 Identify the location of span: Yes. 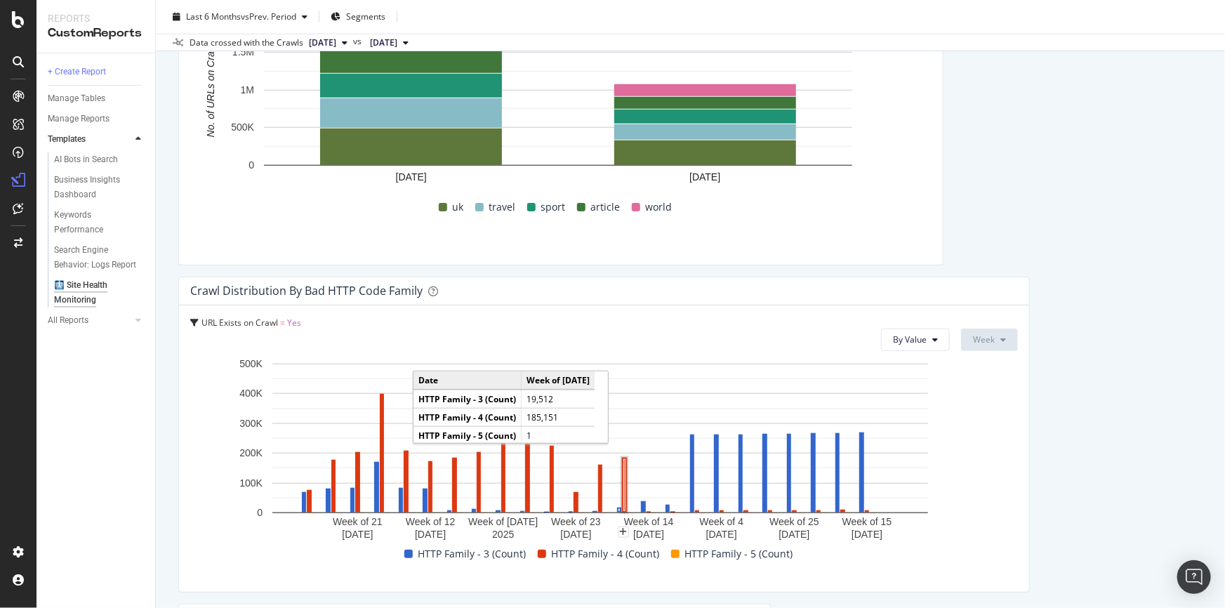
(294, 322).